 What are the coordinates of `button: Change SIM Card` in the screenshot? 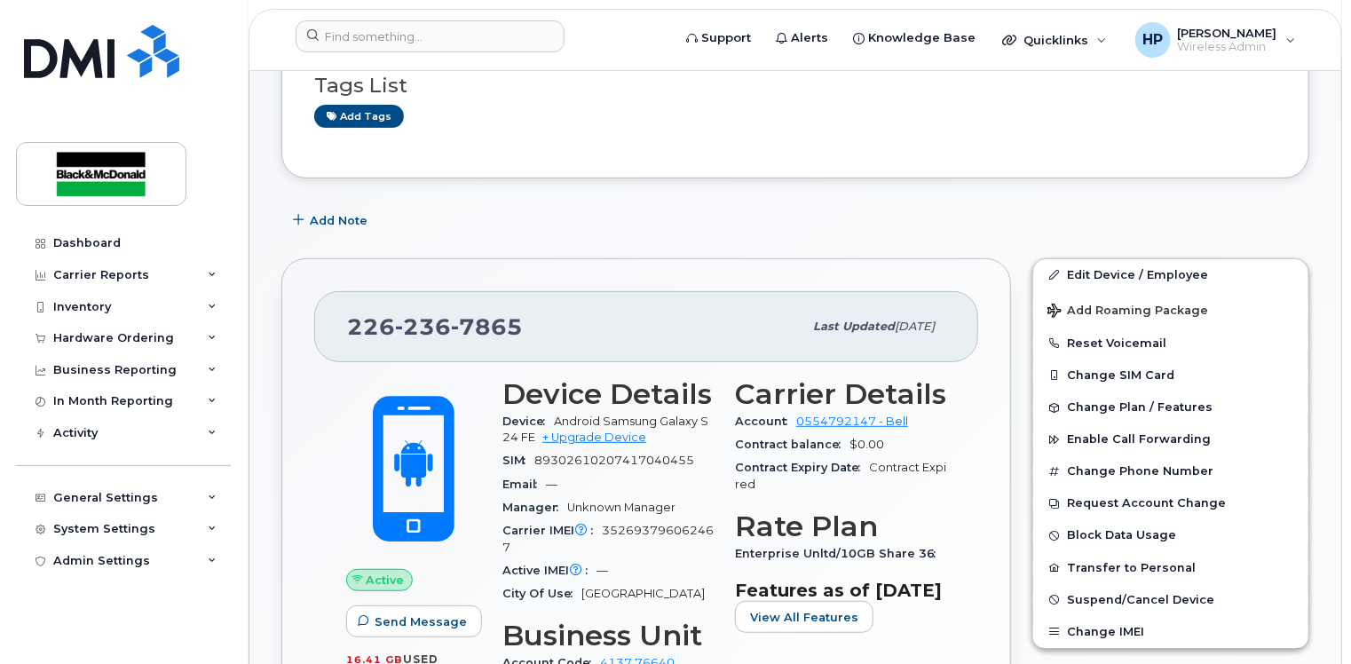 It's located at (1171, 375).